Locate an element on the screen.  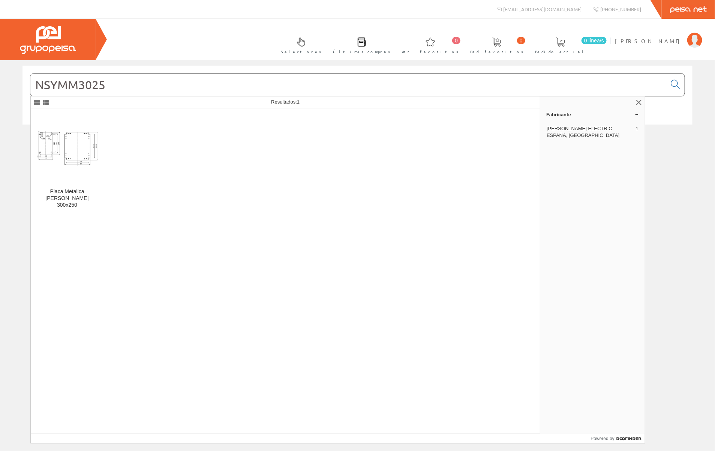
span: Resultados: is located at coordinates (285, 102).